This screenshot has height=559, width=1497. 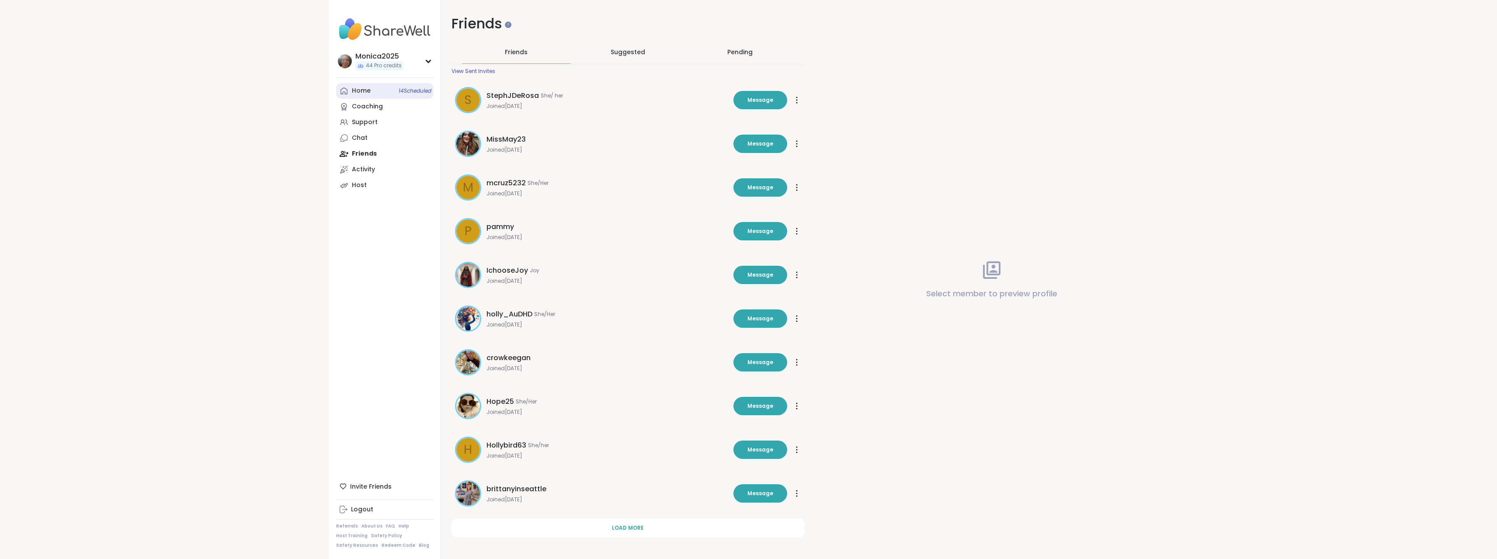 I want to click on span: Joy, so click(x=535, y=271).